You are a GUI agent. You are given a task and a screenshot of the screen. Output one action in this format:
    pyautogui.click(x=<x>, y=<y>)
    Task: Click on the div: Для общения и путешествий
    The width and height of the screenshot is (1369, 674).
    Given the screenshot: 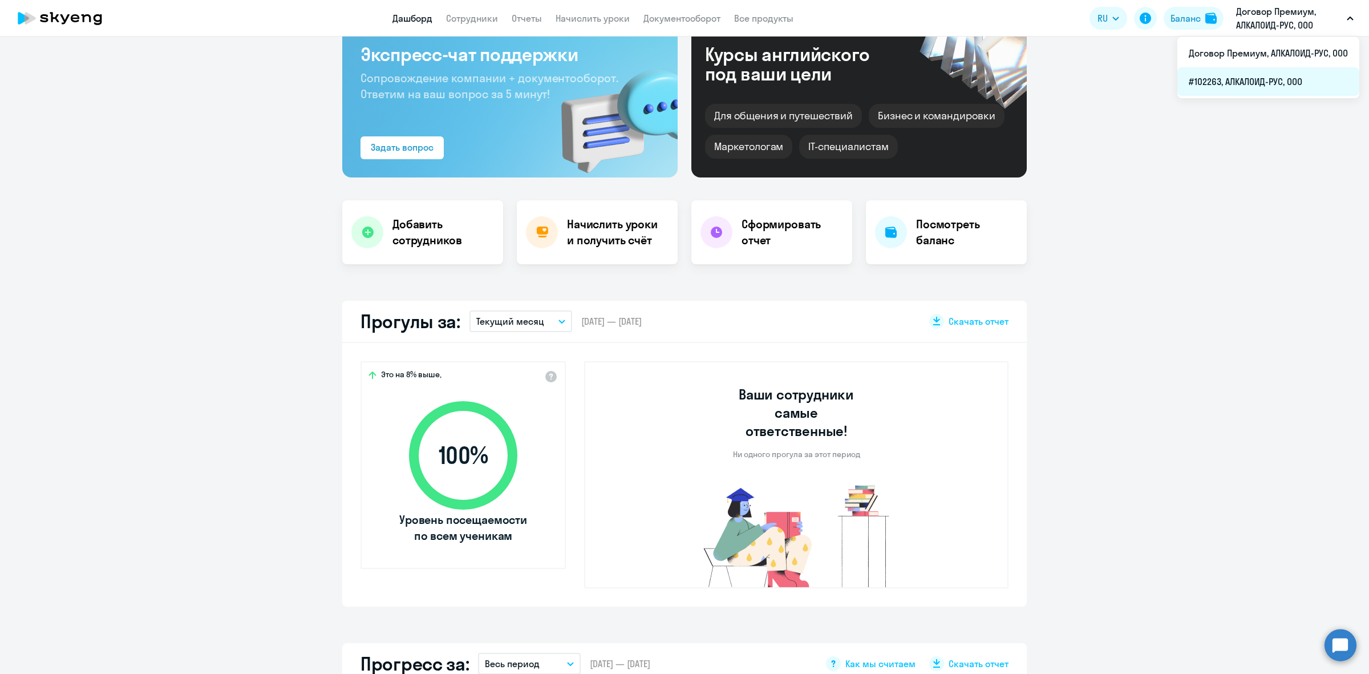 What is the action you would take?
    pyautogui.click(x=783, y=116)
    